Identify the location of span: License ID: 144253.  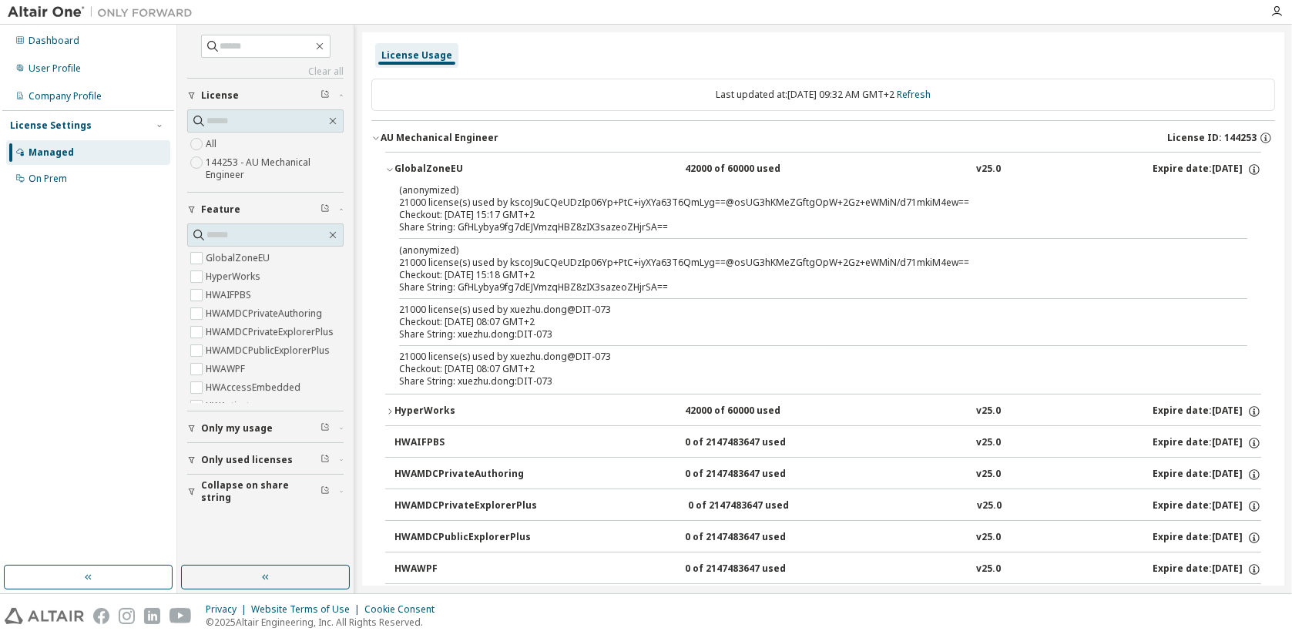
(1212, 138).